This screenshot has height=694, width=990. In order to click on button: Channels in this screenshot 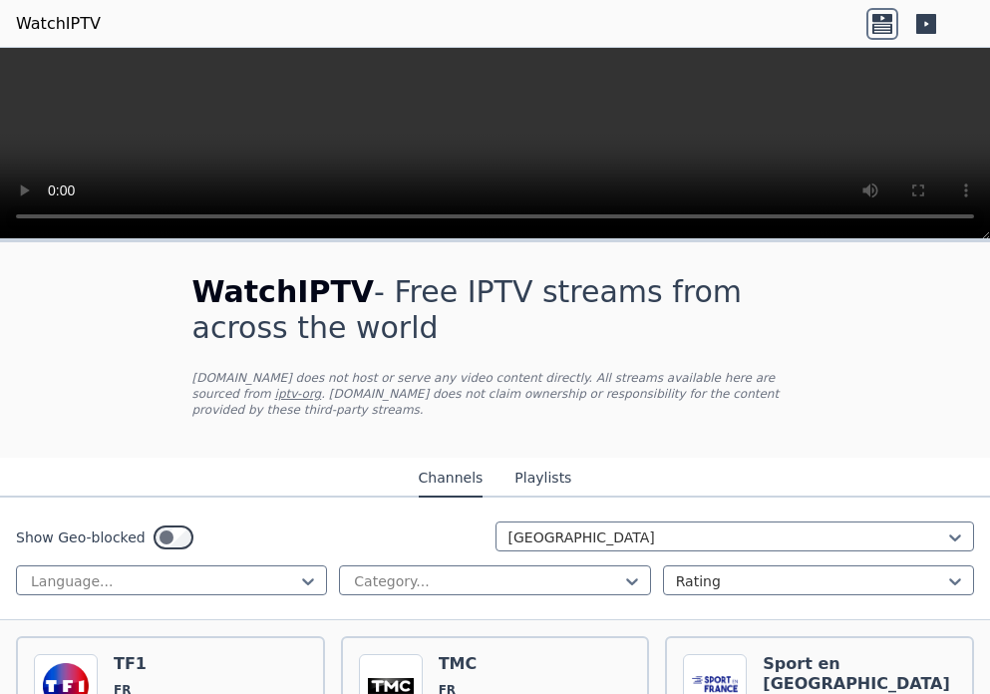, I will do `click(451, 479)`.